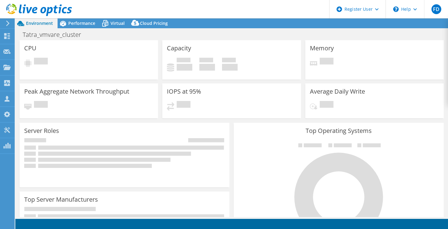 This screenshot has width=448, height=229. What do you see at coordinates (184, 91) in the screenshot?
I see `h3: IOPS at 95%` at bounding box center [184, 91].